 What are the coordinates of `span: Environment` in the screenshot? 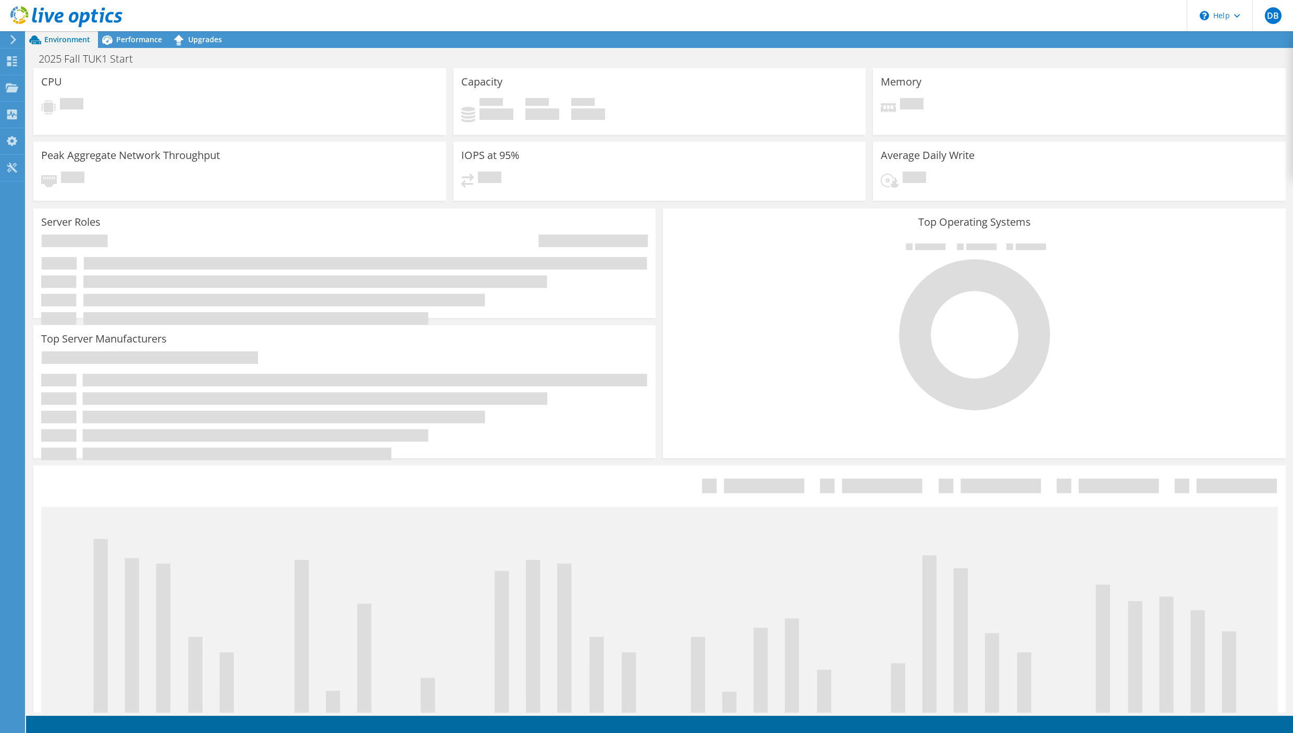 It's located at (67, 39).